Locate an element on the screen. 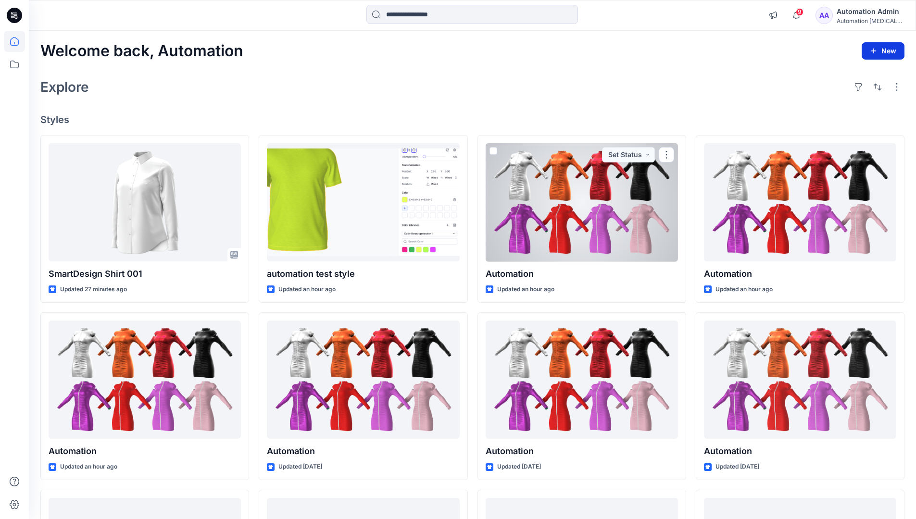  div: Automation Admin is located at coordinates (871, 12).